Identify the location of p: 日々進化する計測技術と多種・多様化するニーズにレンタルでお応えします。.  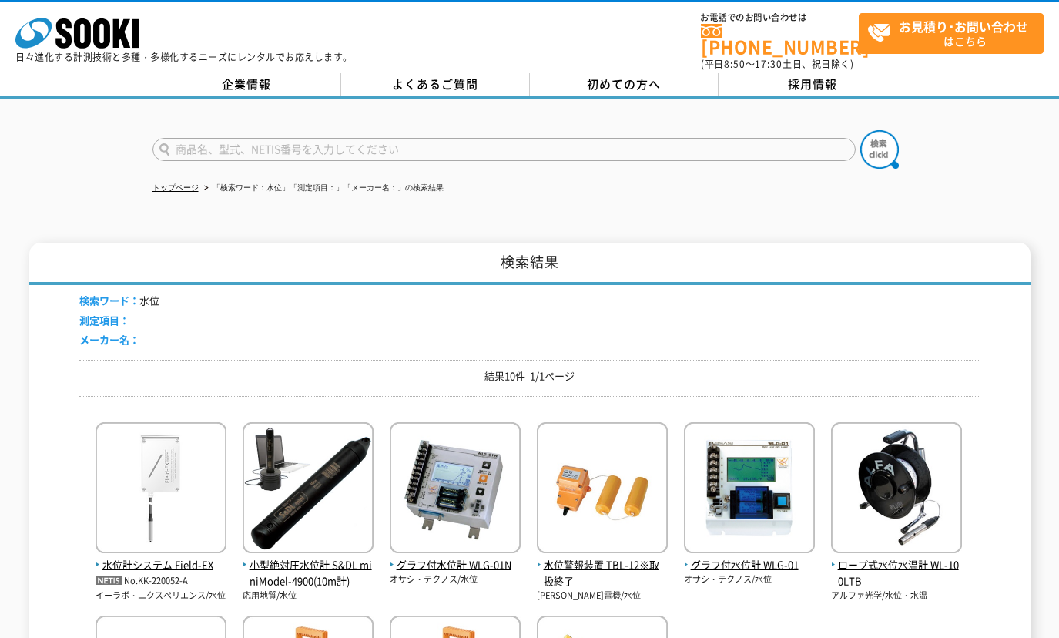
(184, 57).